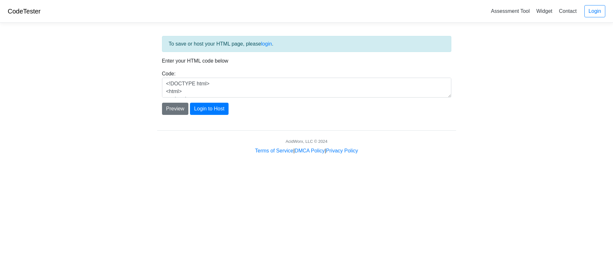 This screenshot has width=613, height=276. Describe the element at coordinates (266, 44) in the screenshot. I see `a: login` at that location.